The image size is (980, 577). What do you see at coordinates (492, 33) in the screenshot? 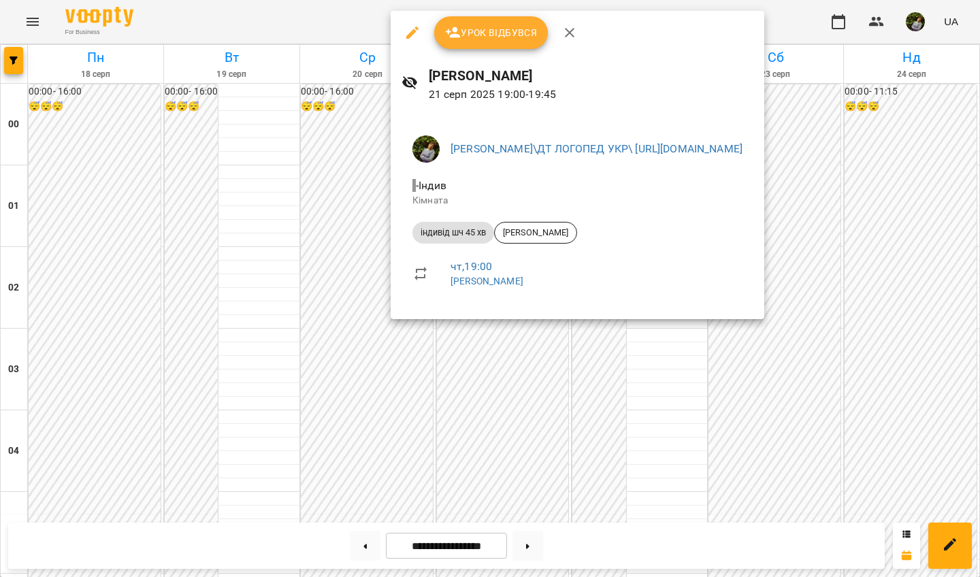
I see `button: Урок відбувся` at bounding box center [492, 33].